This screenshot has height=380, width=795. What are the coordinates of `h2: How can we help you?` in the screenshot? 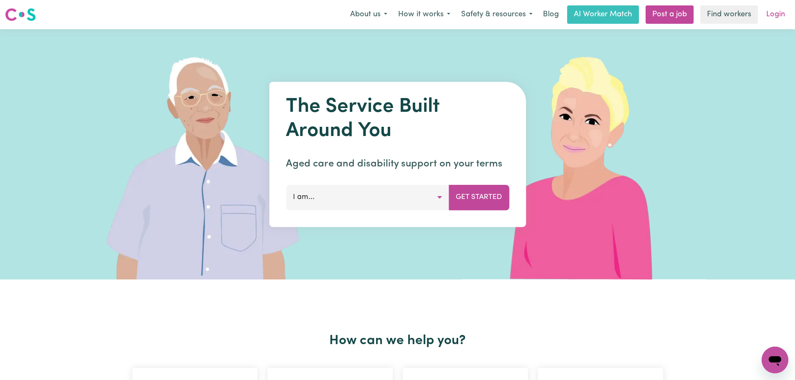 It's located at (398, 341).